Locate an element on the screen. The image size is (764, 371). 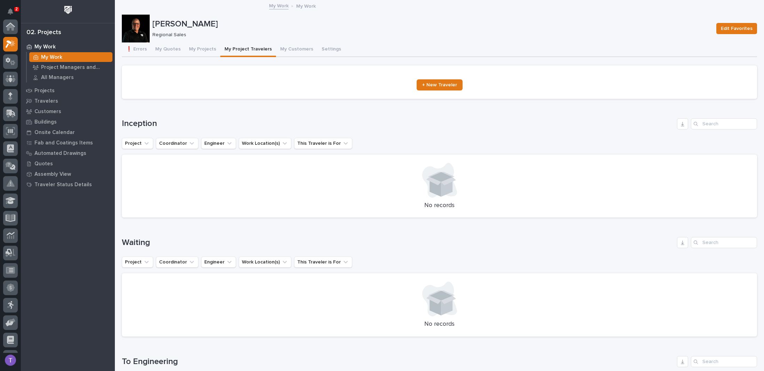
p: Onsite Calendar is located at coordinates (55, 133).